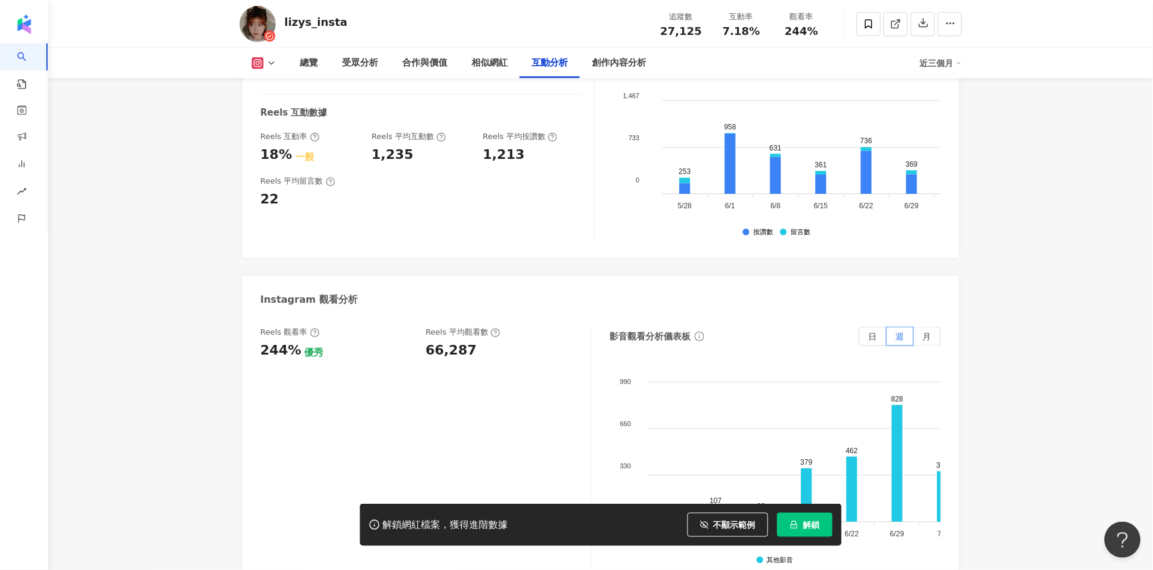 The width and height of the screenshot is (1153, 570). What do you see at coordinates (794, 525) in the screenshot?
I see `span: lock` at bounding box center [794, 525].